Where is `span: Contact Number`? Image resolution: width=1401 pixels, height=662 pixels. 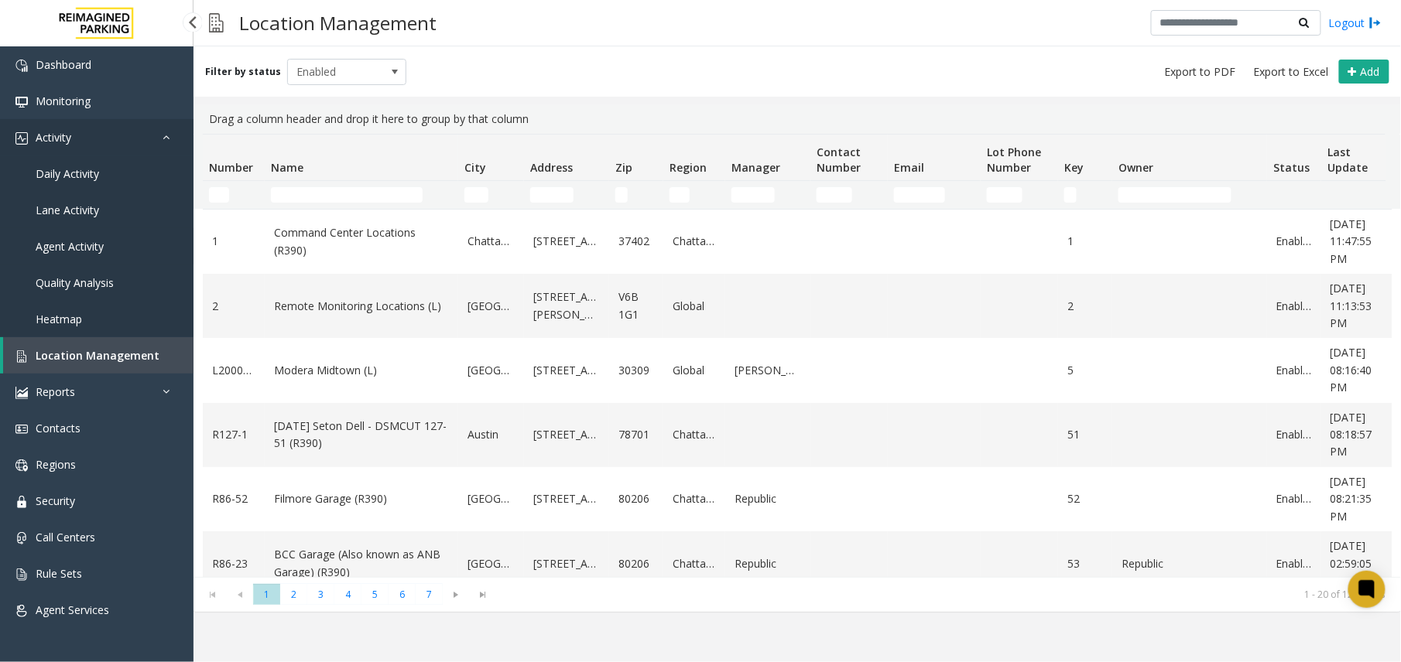
span: Contact Number is located at coordinates (838, 159).